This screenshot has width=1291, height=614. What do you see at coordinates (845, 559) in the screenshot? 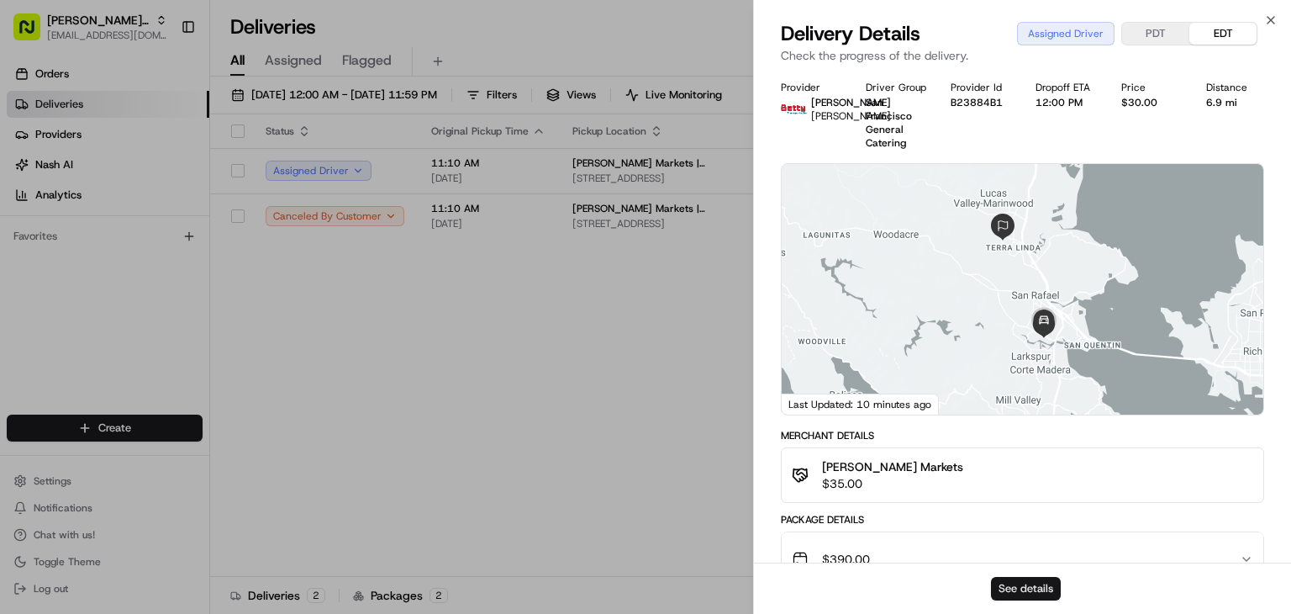
I see `span: $390.00` at bounding box center [845, 559].